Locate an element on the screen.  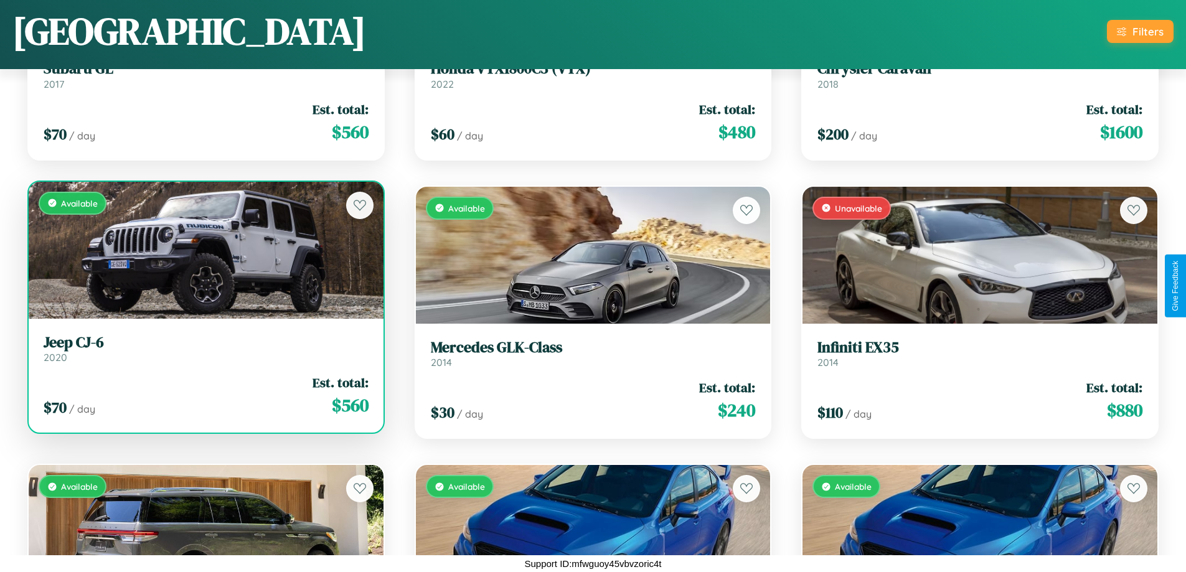
div: Give Feedback is located at coordinates (1176, 286).